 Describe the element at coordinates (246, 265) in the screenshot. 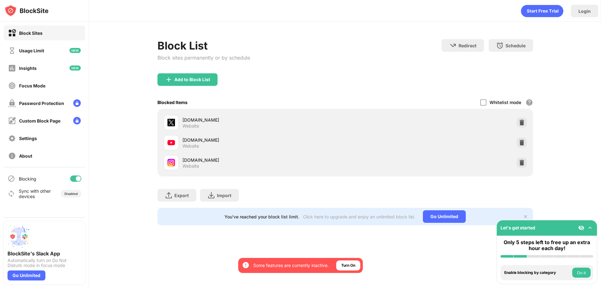

I see `img: error-circle-white.svg` at that location.